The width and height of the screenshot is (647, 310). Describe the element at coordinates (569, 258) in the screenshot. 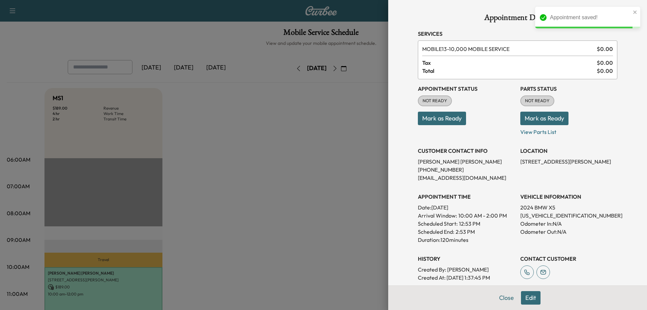

I see `h3: CONTACT CUSTOMER` at that location.